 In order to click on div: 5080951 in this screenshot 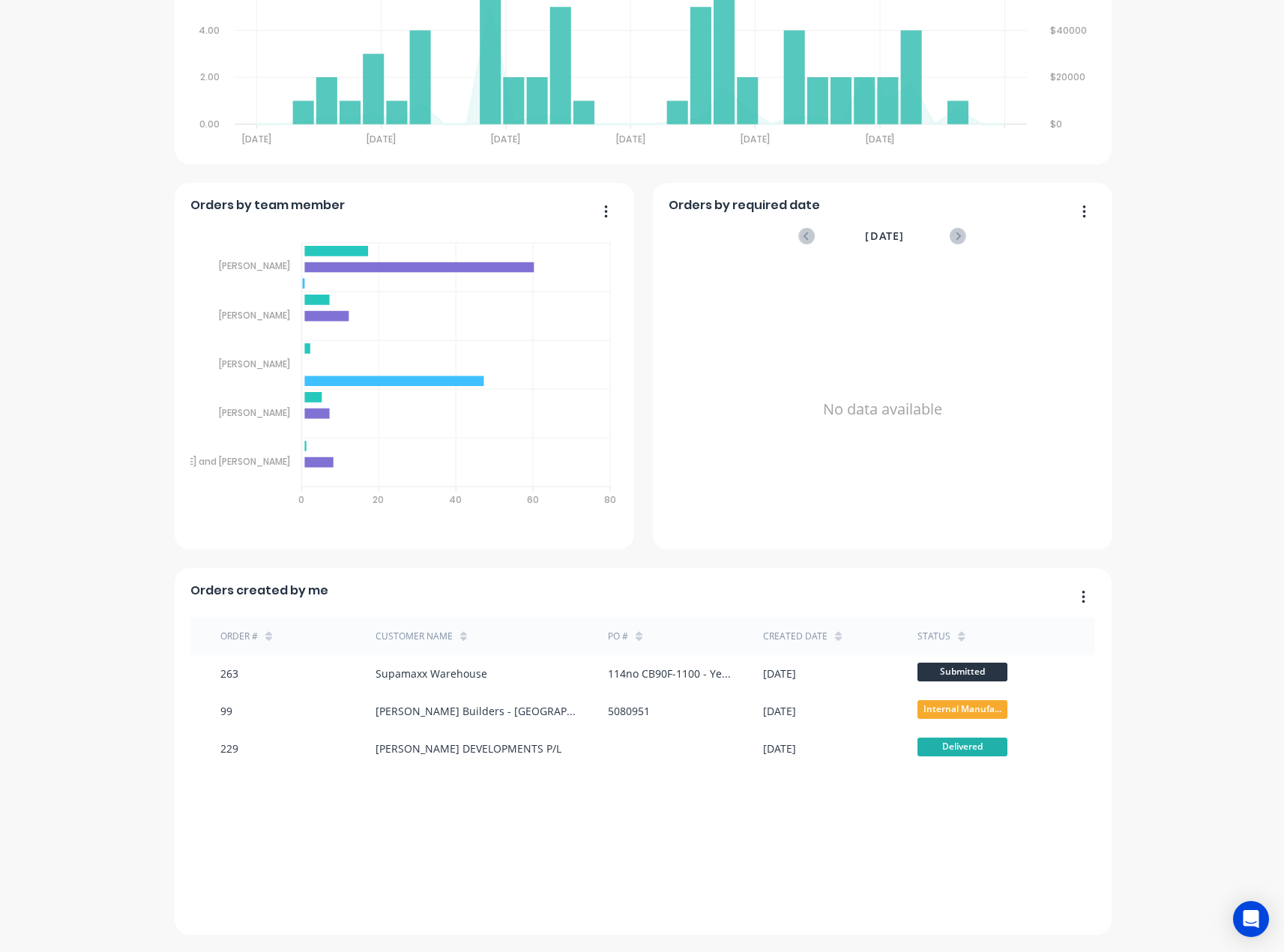, I will do `click(629, 711)`.